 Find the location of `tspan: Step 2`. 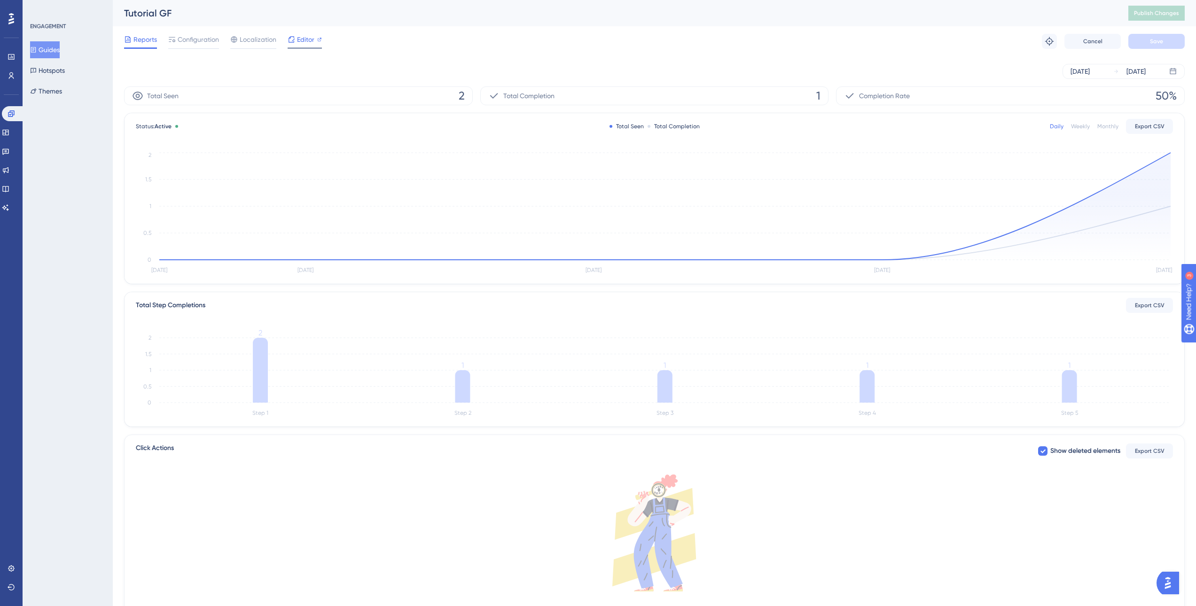

tspan: Step 2 is located at coordinates (463, 413).